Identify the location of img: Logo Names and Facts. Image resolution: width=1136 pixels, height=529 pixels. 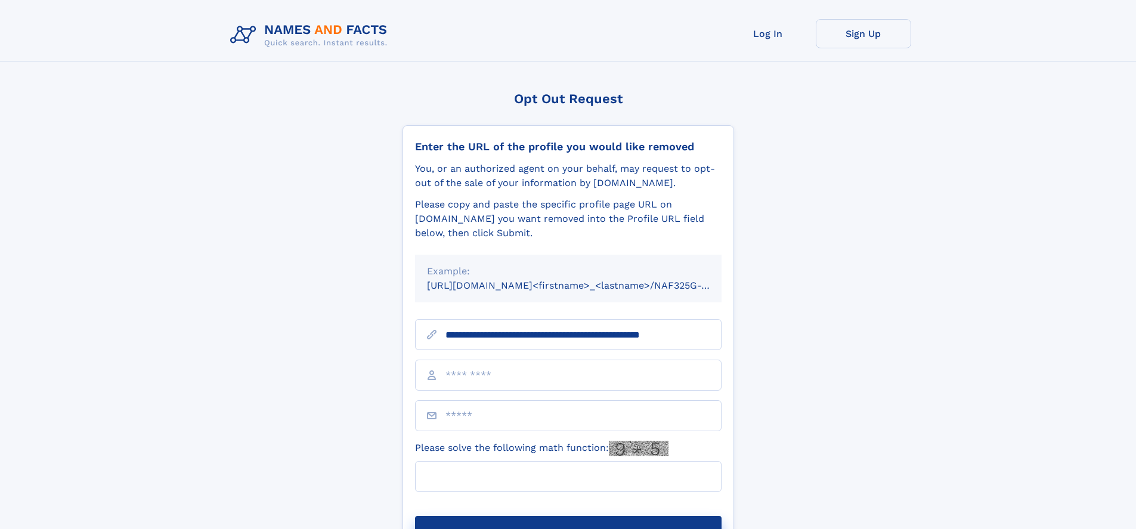
(311, 35).